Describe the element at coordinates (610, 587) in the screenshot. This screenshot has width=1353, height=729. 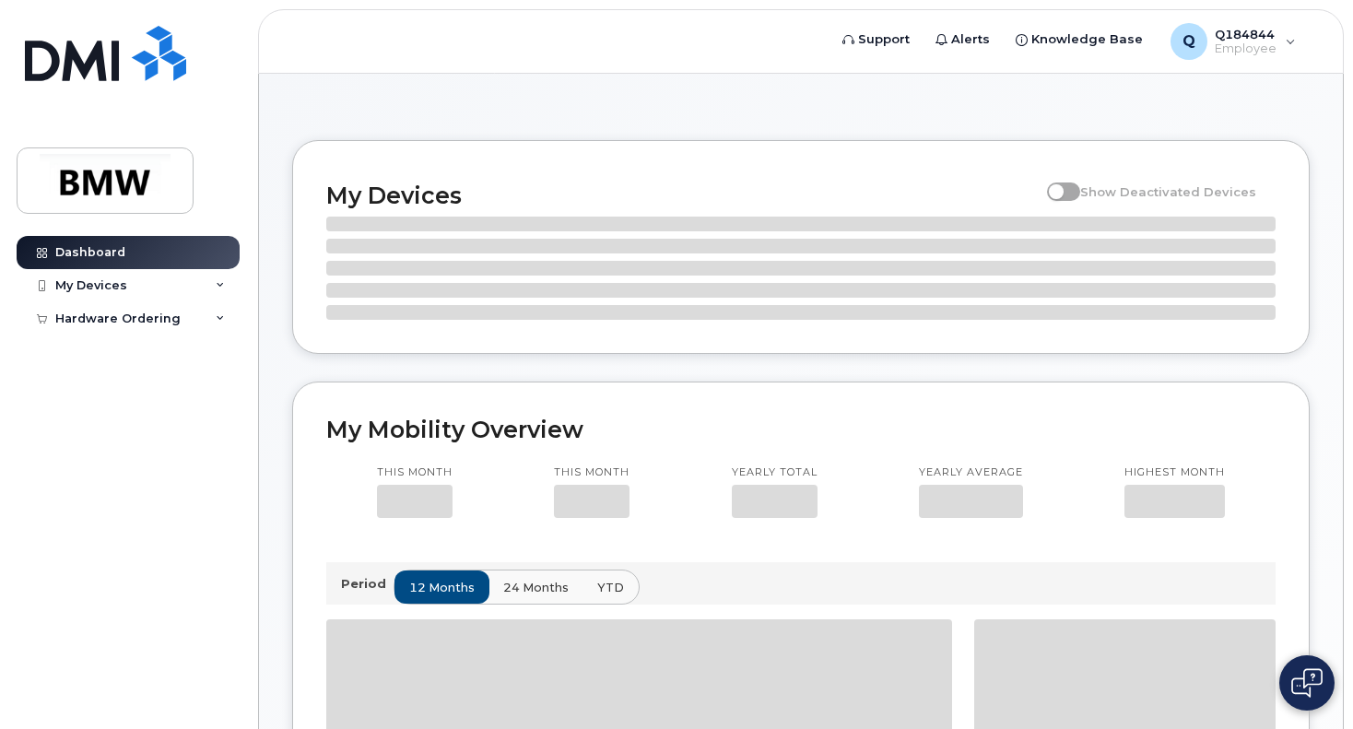
I see `span: YTD` at that location.